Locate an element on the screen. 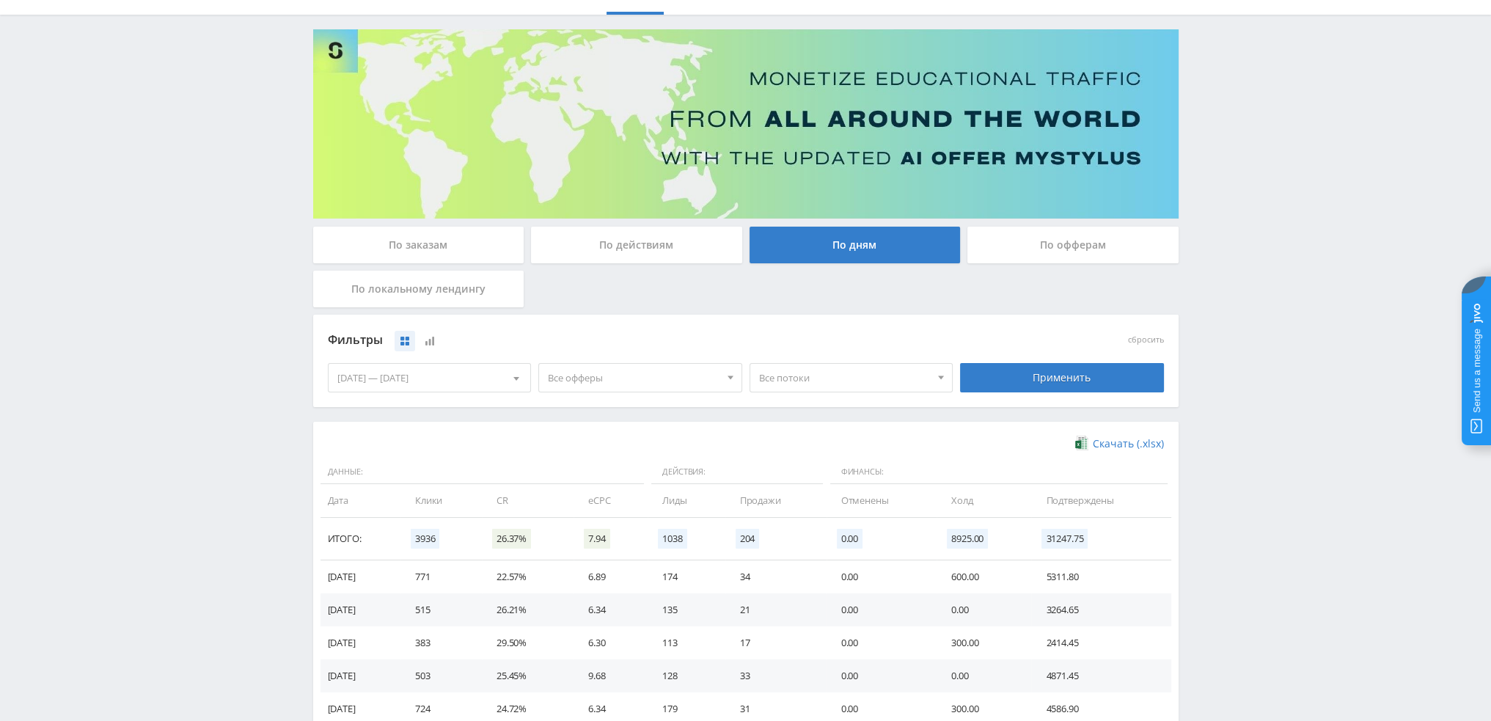  td: 9.68 is located at coordinates (610, 675).